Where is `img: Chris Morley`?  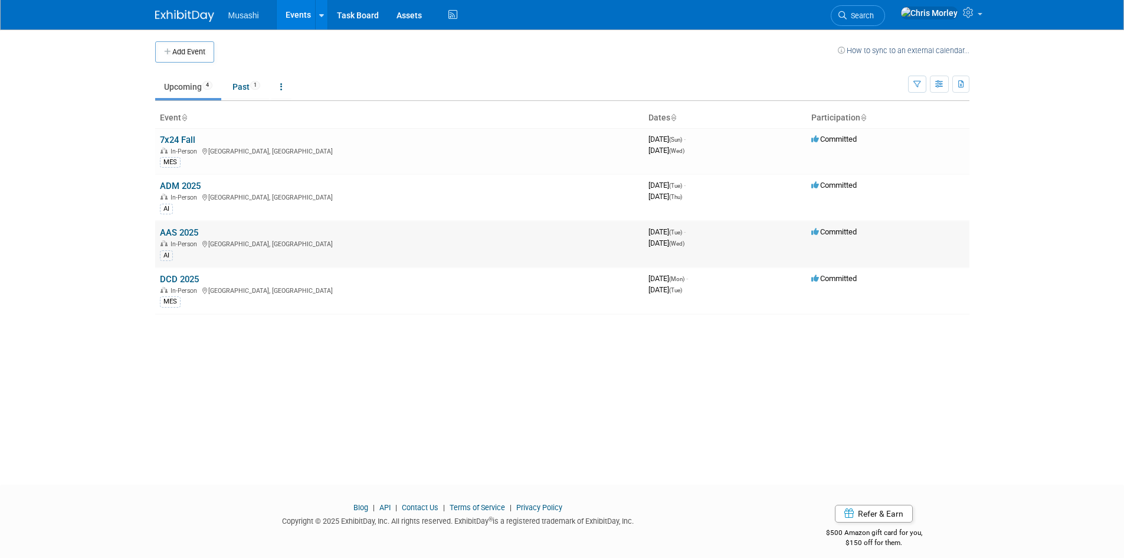 img: Chris Morley is located at coordinates (929, 13).